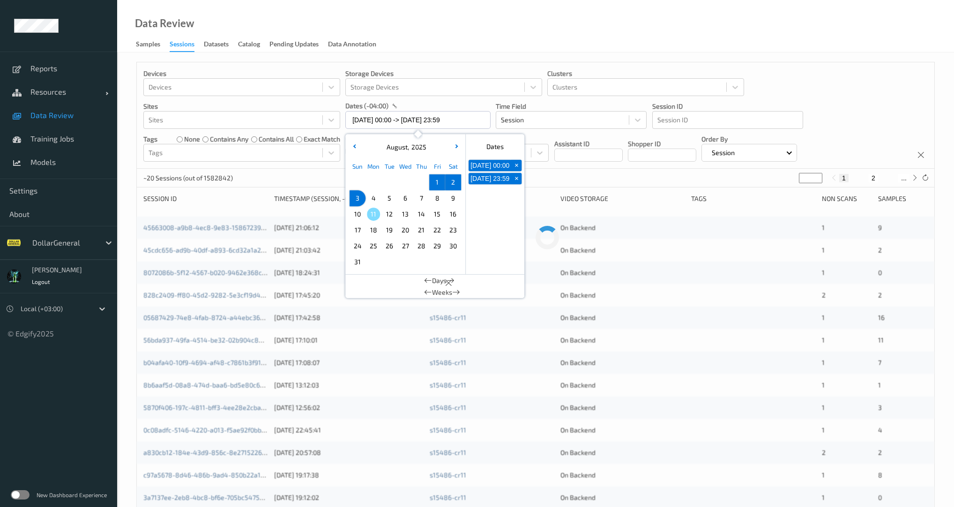 The width and height of the screenshot is (954, 507). I want to click on div: Choose Wednesday August 06 of 2025, so click(405, 198).